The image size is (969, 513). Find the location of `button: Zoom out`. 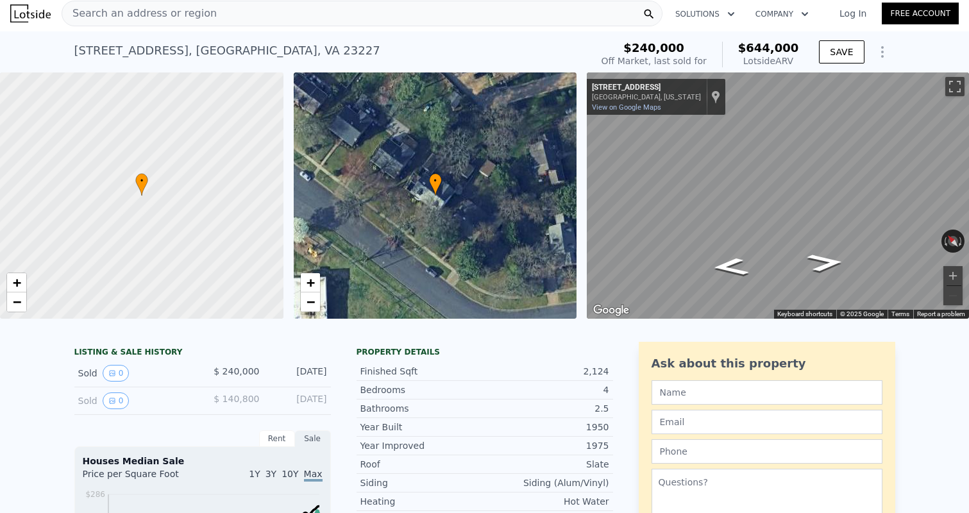

button: Zoom out is located at coordinates (953, 296).